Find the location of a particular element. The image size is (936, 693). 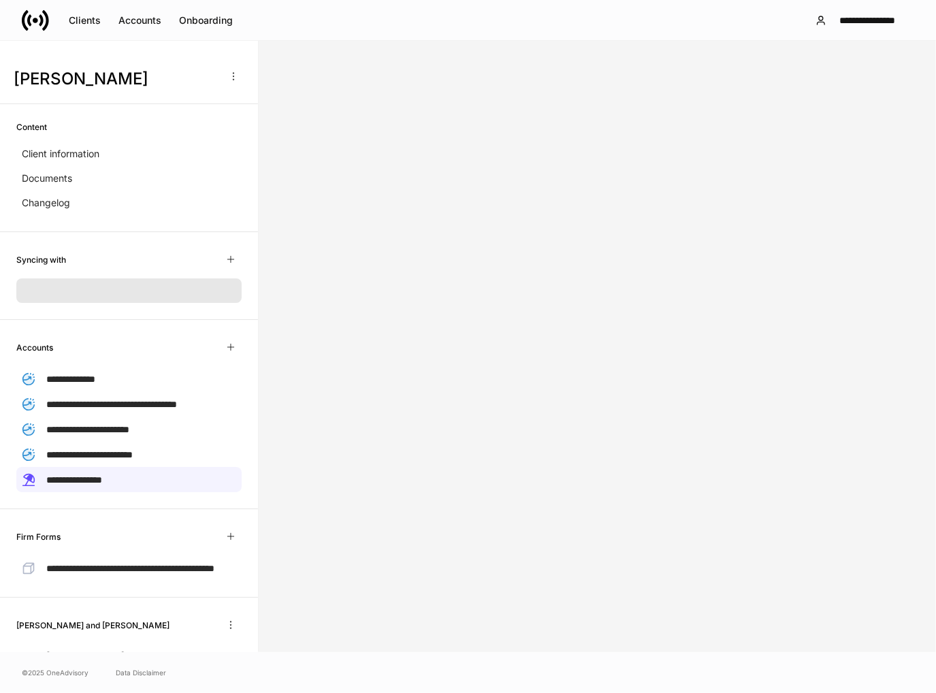

button: Clients is located at coordinates (84, 20).